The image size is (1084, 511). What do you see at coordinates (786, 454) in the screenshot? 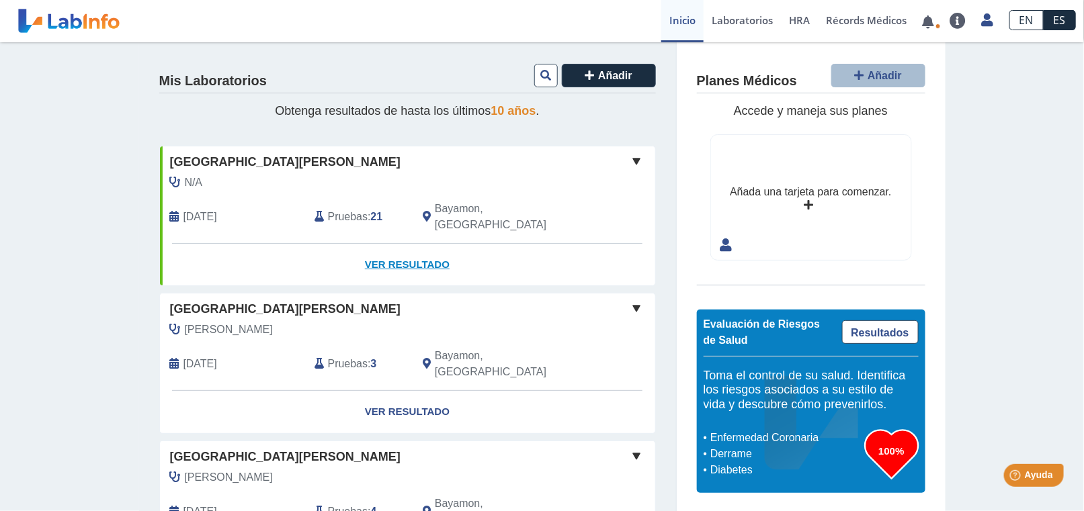
I see `li: Derrame` at bounding box center [786, 454].